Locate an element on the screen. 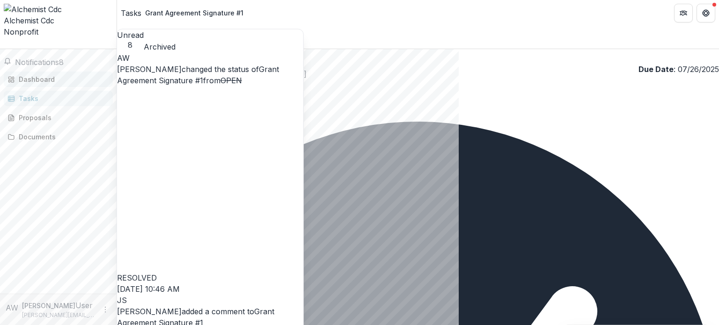 Image resolution: width=719 pixels, height=325 pixels. button: Get Help is located at coordinates (705, 13).